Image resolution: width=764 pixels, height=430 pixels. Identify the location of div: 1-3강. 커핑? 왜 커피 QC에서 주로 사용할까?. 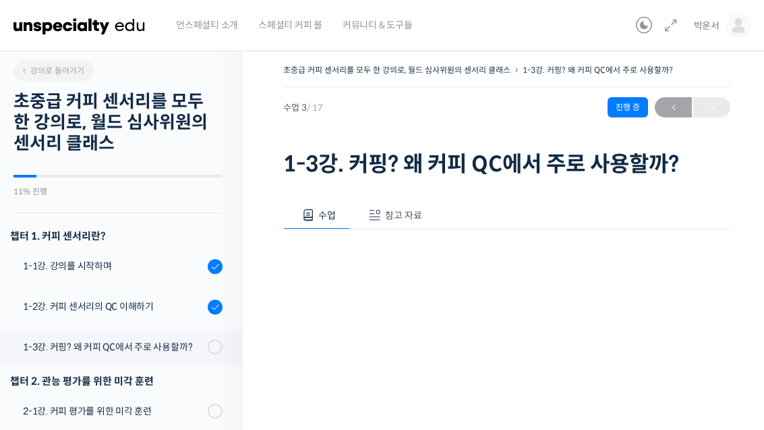
(113, 347).